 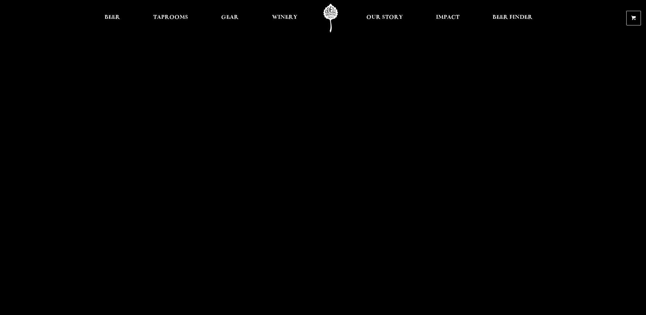 I want to click on a: Impact, so click(x=448, y=18).